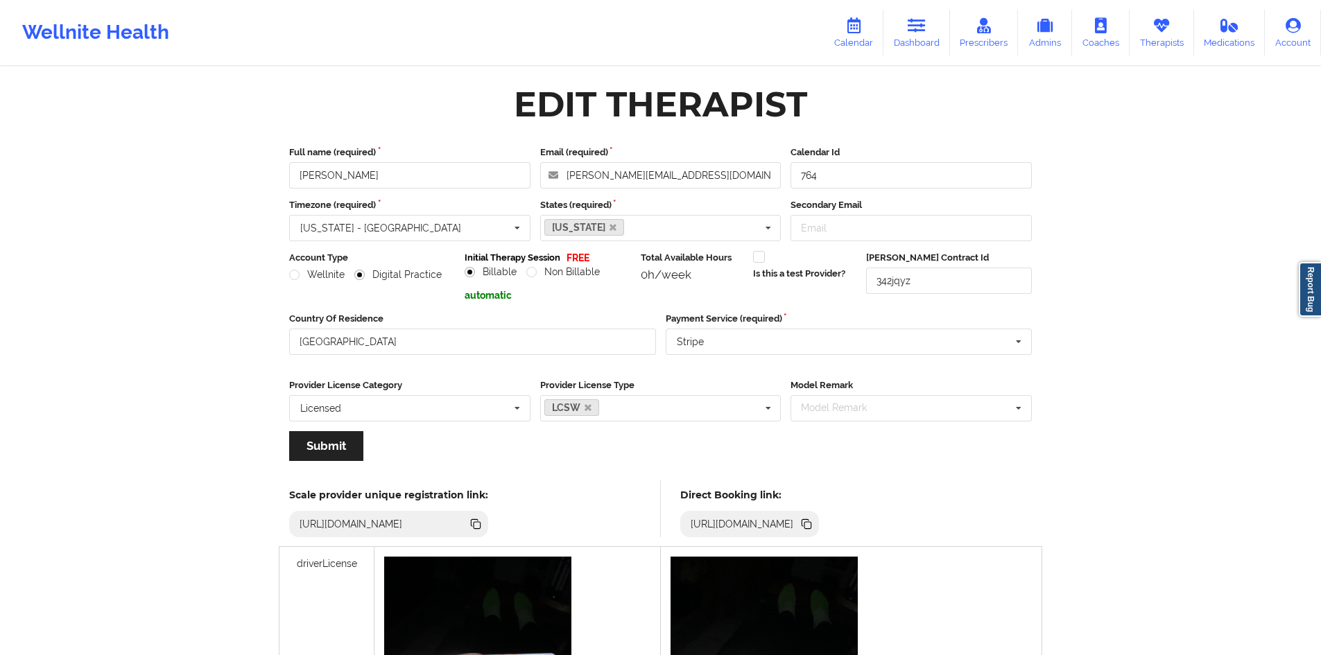  What do you see at coordinates (911, 153) in the screenshot?
I see `label: Calendar Id` at bounding box center [911, 153].